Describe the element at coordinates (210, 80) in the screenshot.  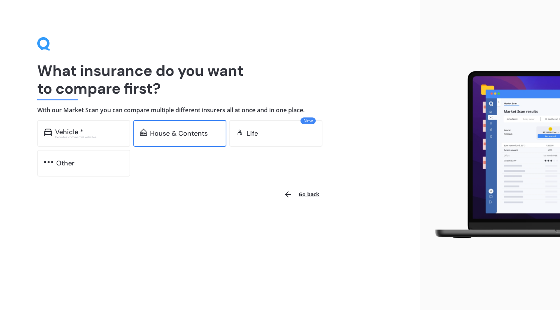
I see `h1: What insurance do you want to compare first?` at that location.